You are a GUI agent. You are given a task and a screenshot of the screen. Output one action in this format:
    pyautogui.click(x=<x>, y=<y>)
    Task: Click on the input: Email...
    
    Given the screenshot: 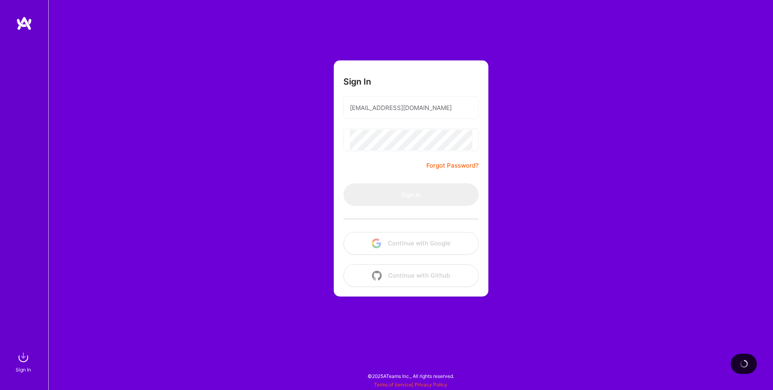 What is the action you would take?
    pyautogui.click(x=411, y=107)
    